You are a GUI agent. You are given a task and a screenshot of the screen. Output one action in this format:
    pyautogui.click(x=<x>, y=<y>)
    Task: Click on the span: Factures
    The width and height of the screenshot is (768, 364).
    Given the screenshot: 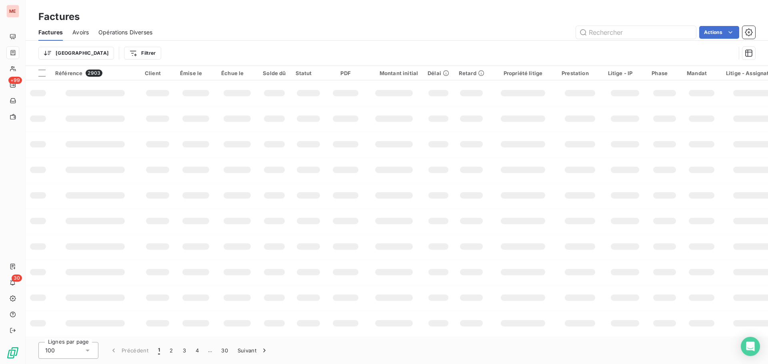 What is the action you would take?
    pyautogui.click(x=50, y=32)
    